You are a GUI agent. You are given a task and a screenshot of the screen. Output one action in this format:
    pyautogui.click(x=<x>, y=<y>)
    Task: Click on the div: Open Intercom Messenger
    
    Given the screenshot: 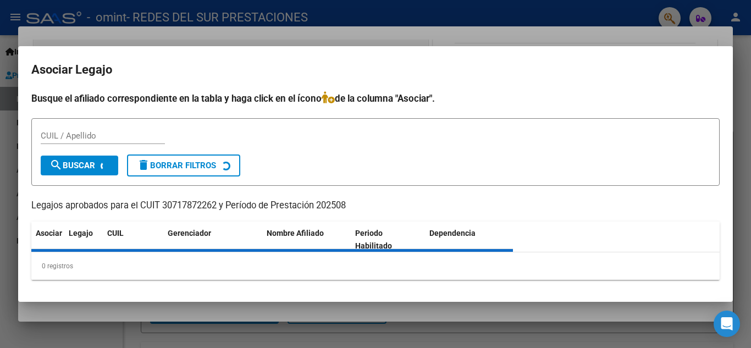 What is the action you would take?
    pyautogui.click(x=727, y=324)
    